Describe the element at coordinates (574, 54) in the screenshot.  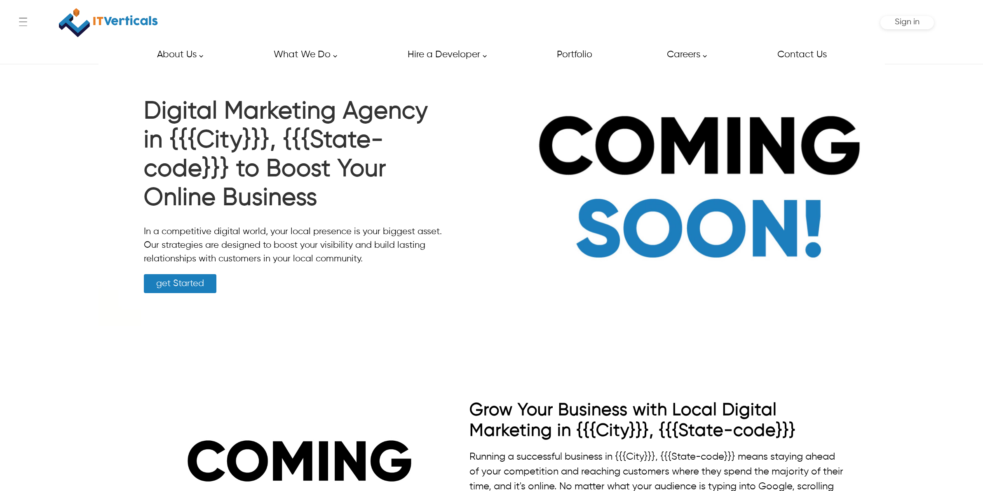
I see `a: Portfolio` at that location.